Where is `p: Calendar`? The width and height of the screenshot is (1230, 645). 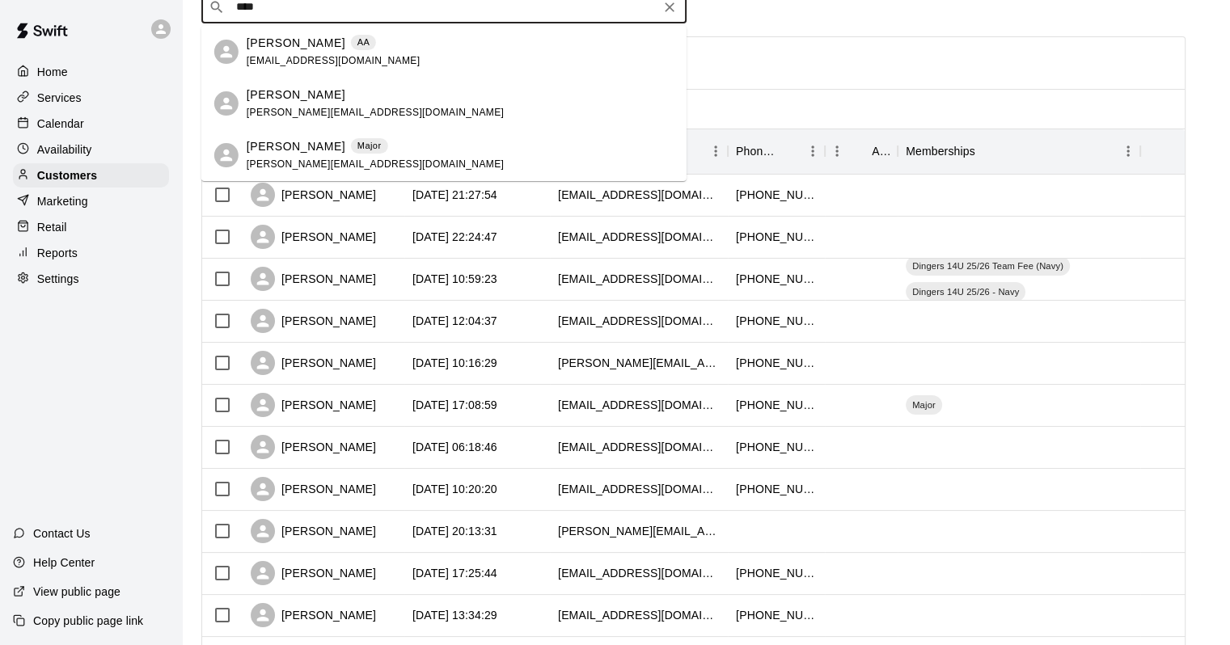
p: Calendar is located at coordinates (61, 124).